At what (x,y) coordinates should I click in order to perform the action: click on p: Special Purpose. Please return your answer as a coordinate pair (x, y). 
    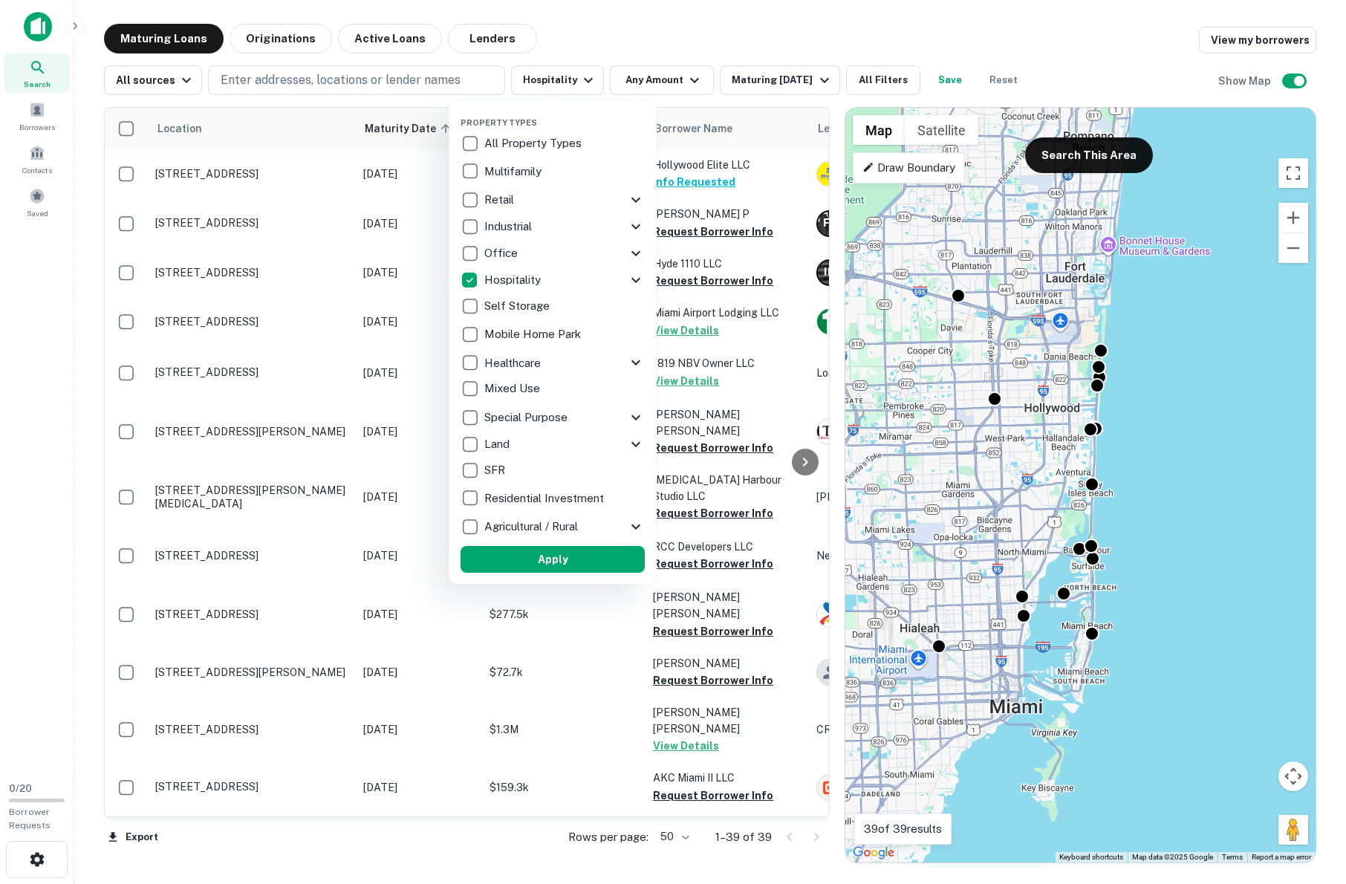
    Looking at the image, I should click on (527, 417).